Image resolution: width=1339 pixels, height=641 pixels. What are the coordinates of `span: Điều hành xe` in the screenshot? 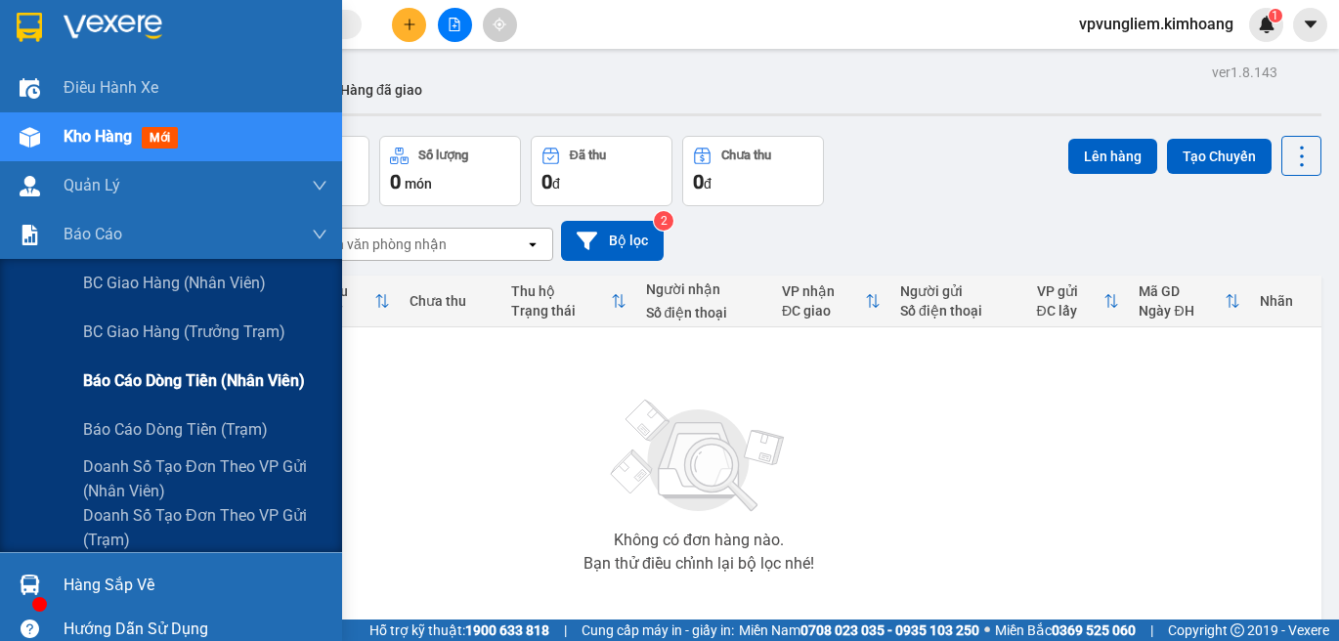 It's located at (110, 87).